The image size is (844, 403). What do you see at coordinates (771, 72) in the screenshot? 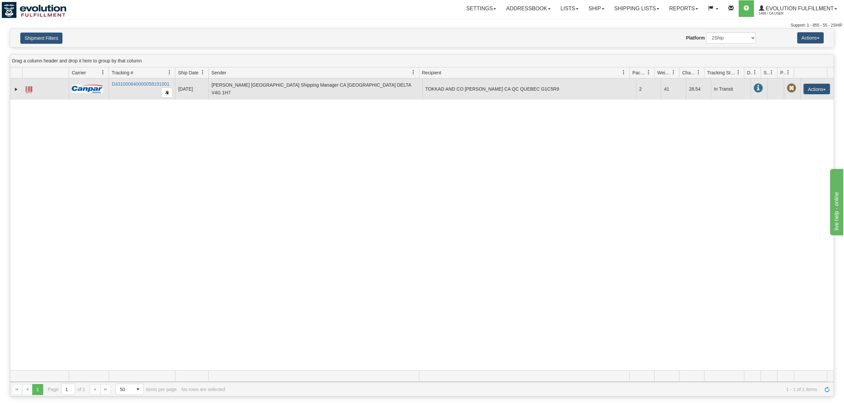
I see `a: Shipment Issues filter column settings` at bounding box center [771, 72].